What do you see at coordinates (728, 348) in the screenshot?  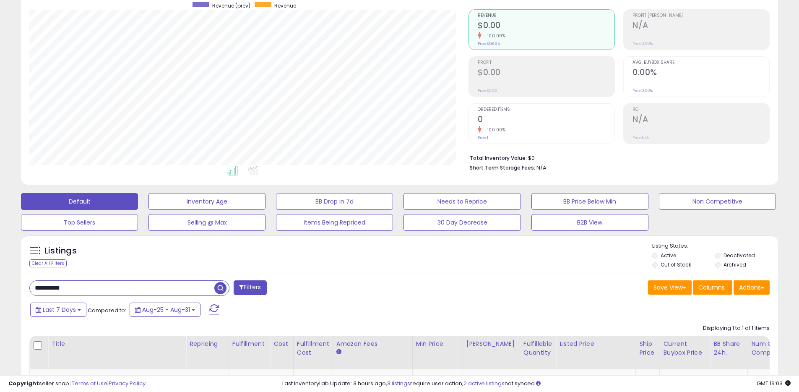 I see `div: BB Share 24h.` at bounding box center [728, 348].